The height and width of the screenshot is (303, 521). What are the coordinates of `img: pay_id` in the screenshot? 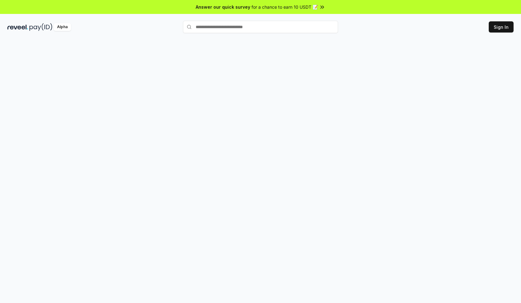 It's located at (41, 27).